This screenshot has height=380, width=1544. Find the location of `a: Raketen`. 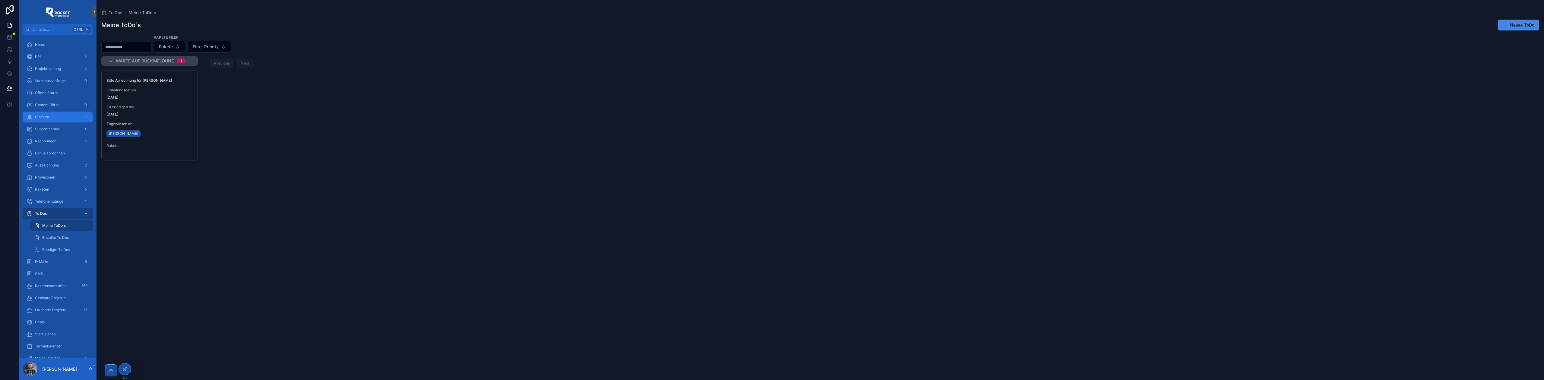

a: Raketen is located at coordinates (58, 189).